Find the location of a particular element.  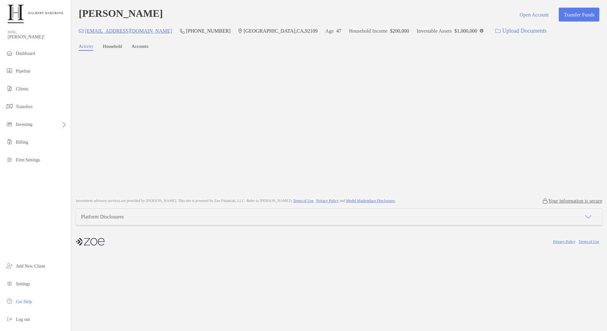

img: transfers icon is located at coordinates (10, 106).